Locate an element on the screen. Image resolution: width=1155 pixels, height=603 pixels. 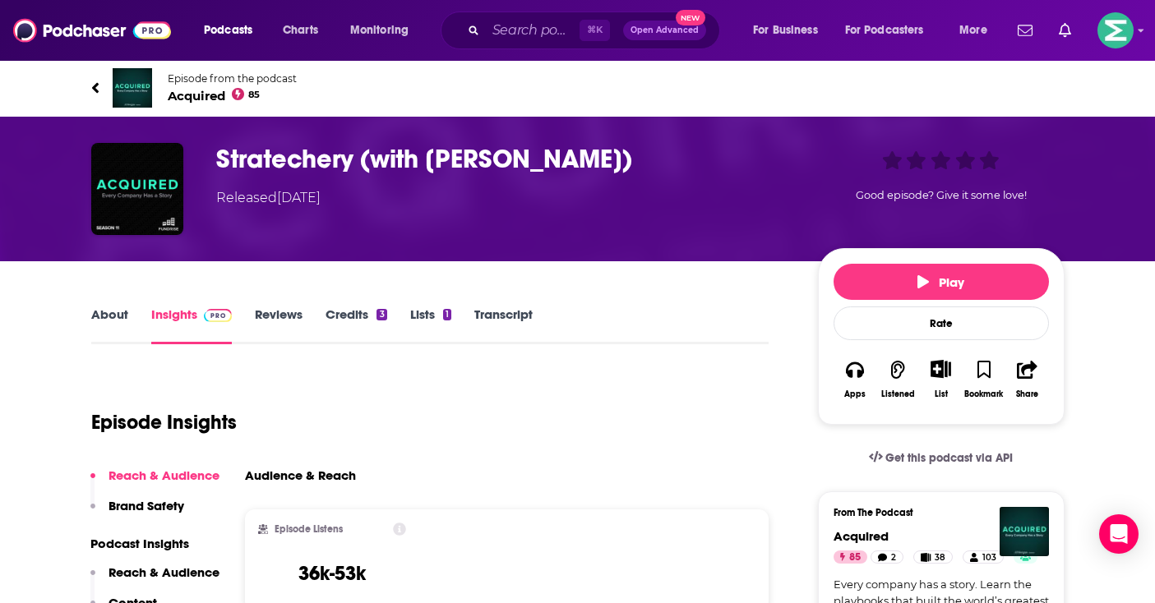
div: List is located at coordinates (941, 394).